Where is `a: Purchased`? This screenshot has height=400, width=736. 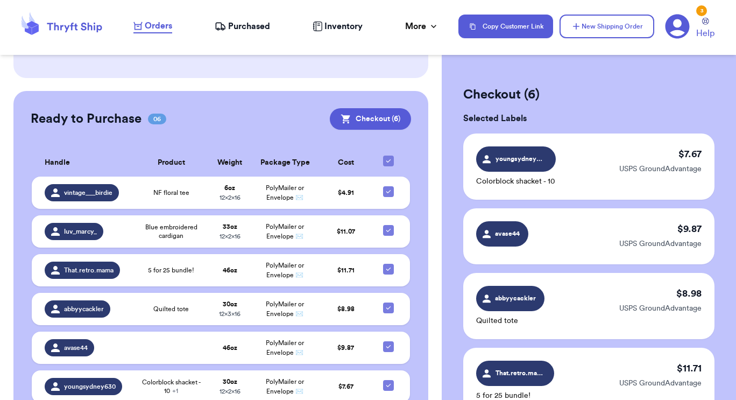 a: Purchased is located at coordinates (242, 26).